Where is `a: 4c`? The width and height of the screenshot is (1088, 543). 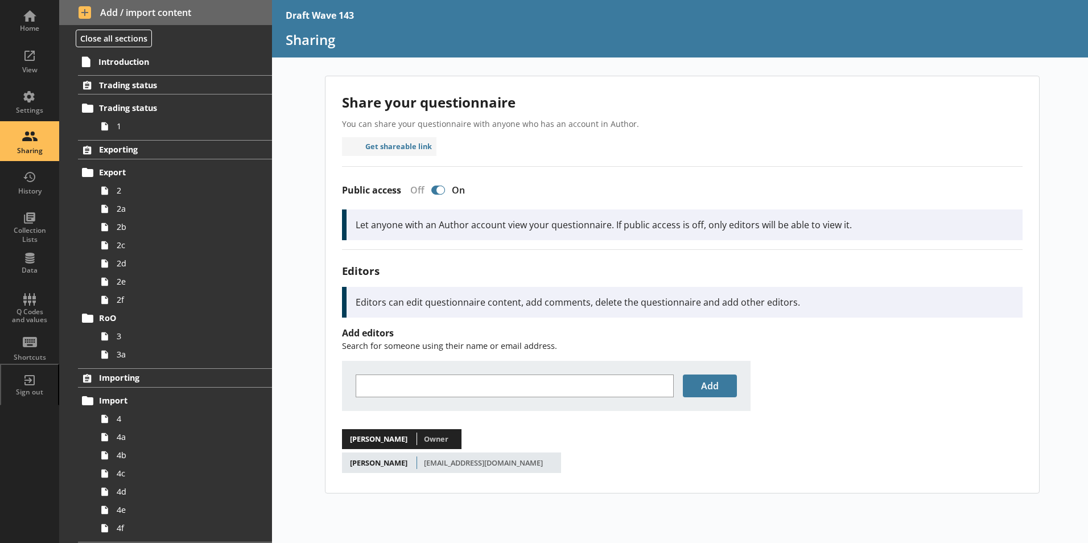
a: 4c is located at coordinates (184, 473).